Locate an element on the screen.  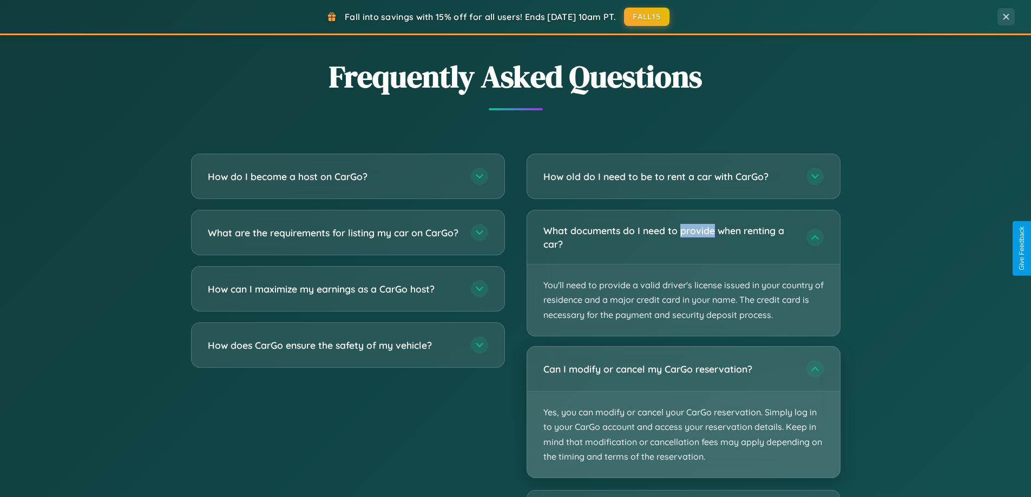
p: You'll need to provide a valid driver's license issued in your country of residence and a major c... is located at coordinates (683, 300).